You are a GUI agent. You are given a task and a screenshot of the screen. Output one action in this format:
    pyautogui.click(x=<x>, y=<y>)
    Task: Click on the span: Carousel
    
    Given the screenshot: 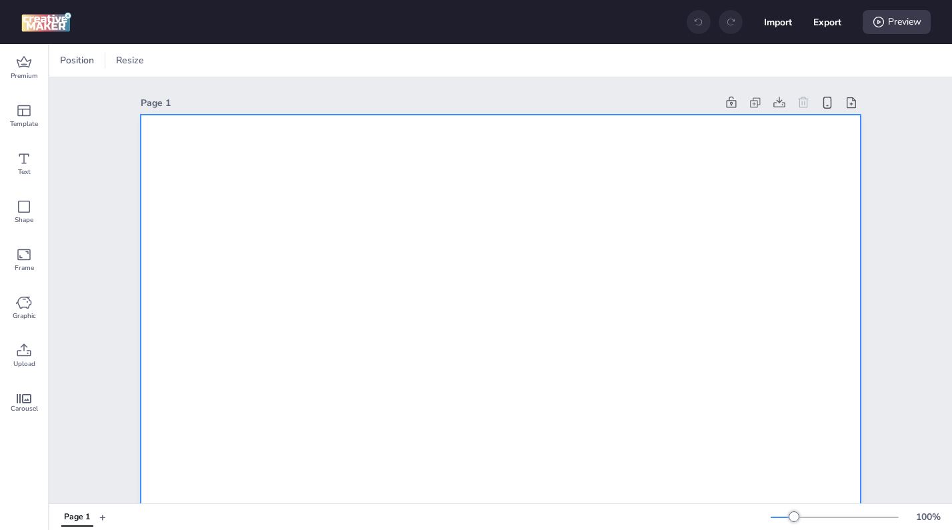 What is the action you would take?
    pyautogui.click(x=24, y=409)
    